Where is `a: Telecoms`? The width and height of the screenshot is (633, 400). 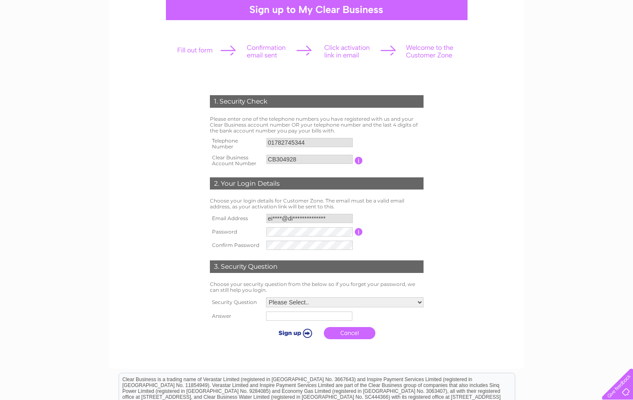
a: Telecoms is located at coordinates (573, 39).